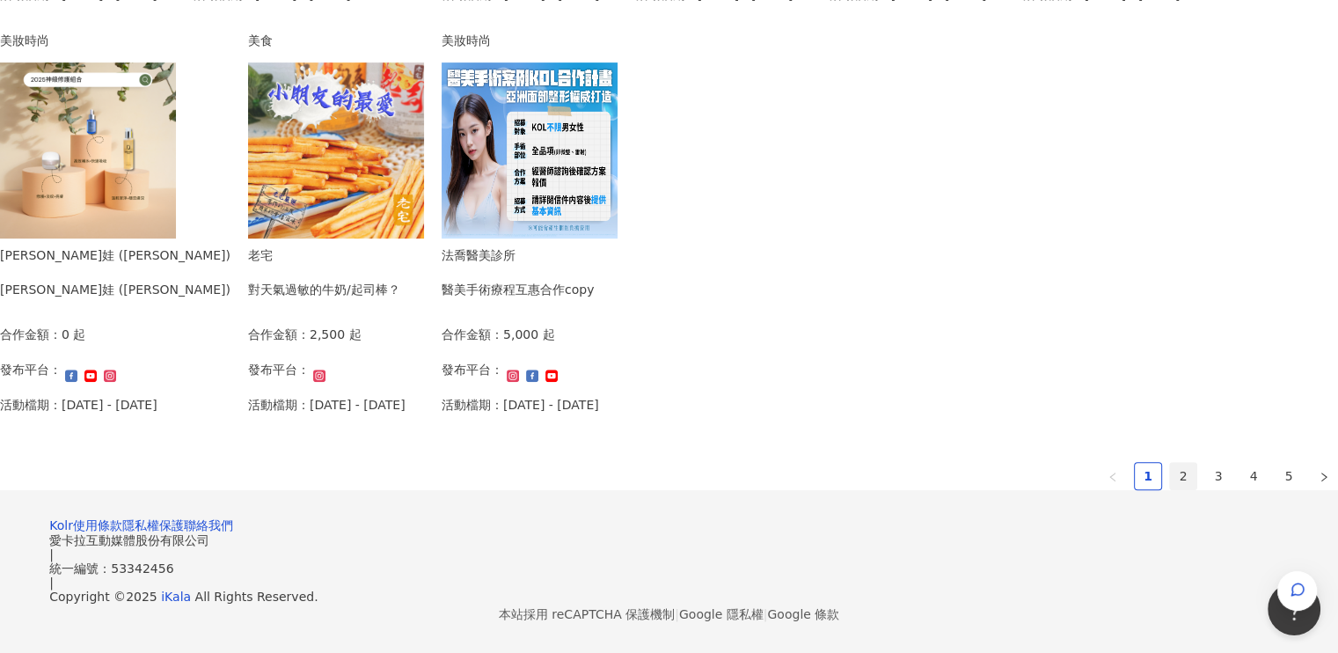  I want to click on a: 3, so click(1219, 476).